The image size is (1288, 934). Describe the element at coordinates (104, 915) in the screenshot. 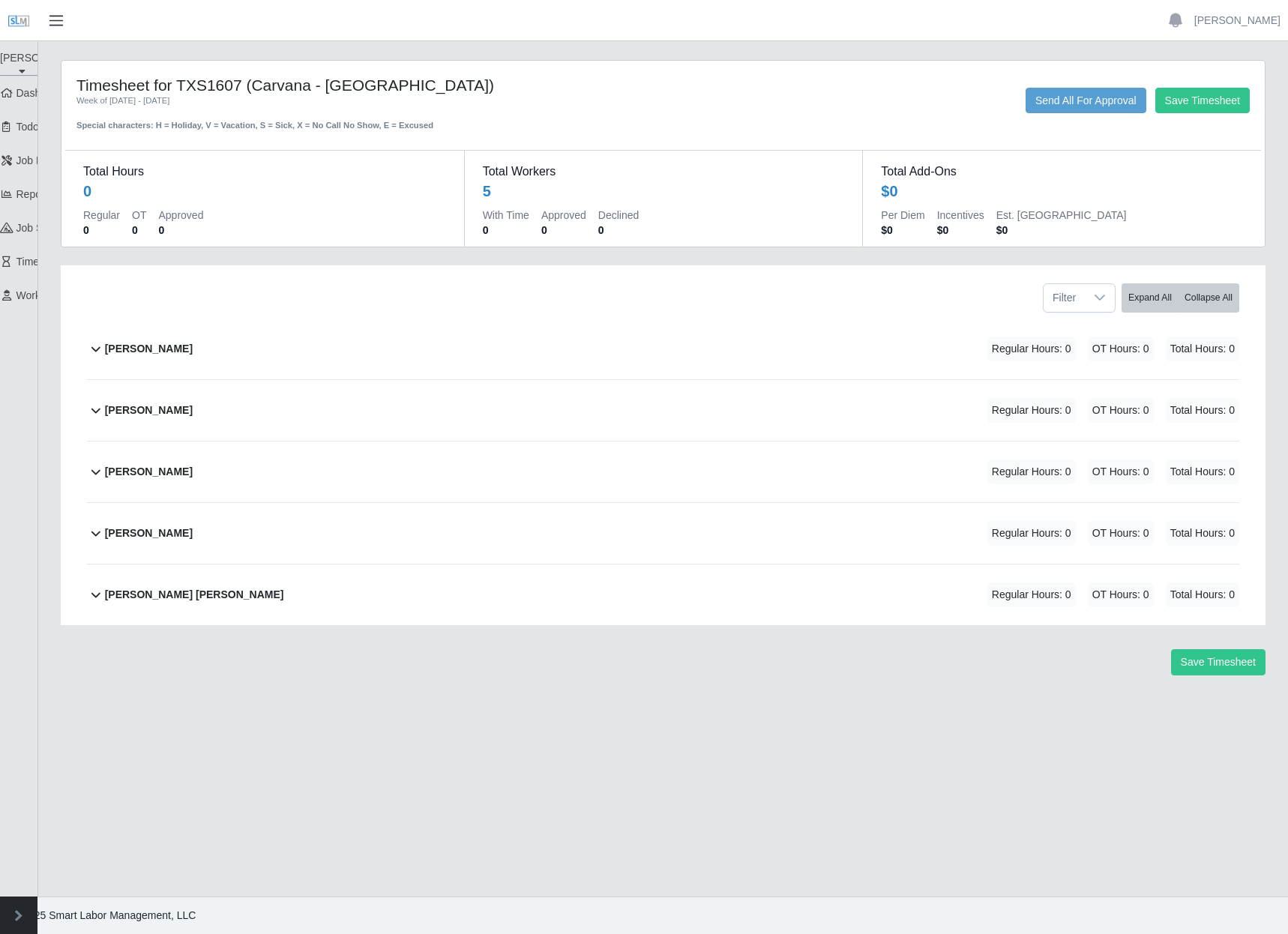

I see `span: © 2025 Smart Labor Management, LLC` at that location.